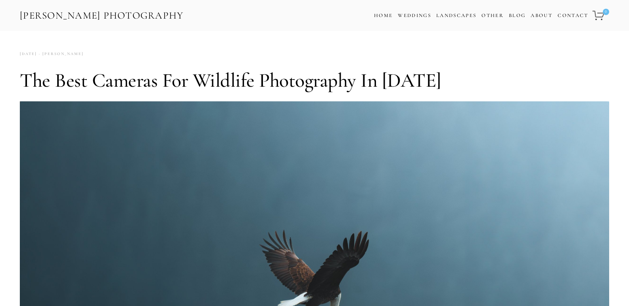  What do you see at coordinates (541, 15) in the screenshot?
I see `a: About` at bounding box center [541, 15].